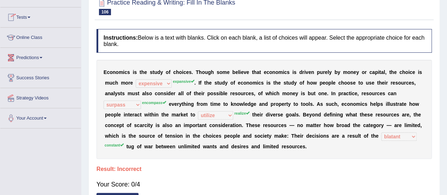 This screenshot has height=195, width=447. Describe the element at coordinates (41, 36) in the screenshot. I see `a: Online Class` at that location.